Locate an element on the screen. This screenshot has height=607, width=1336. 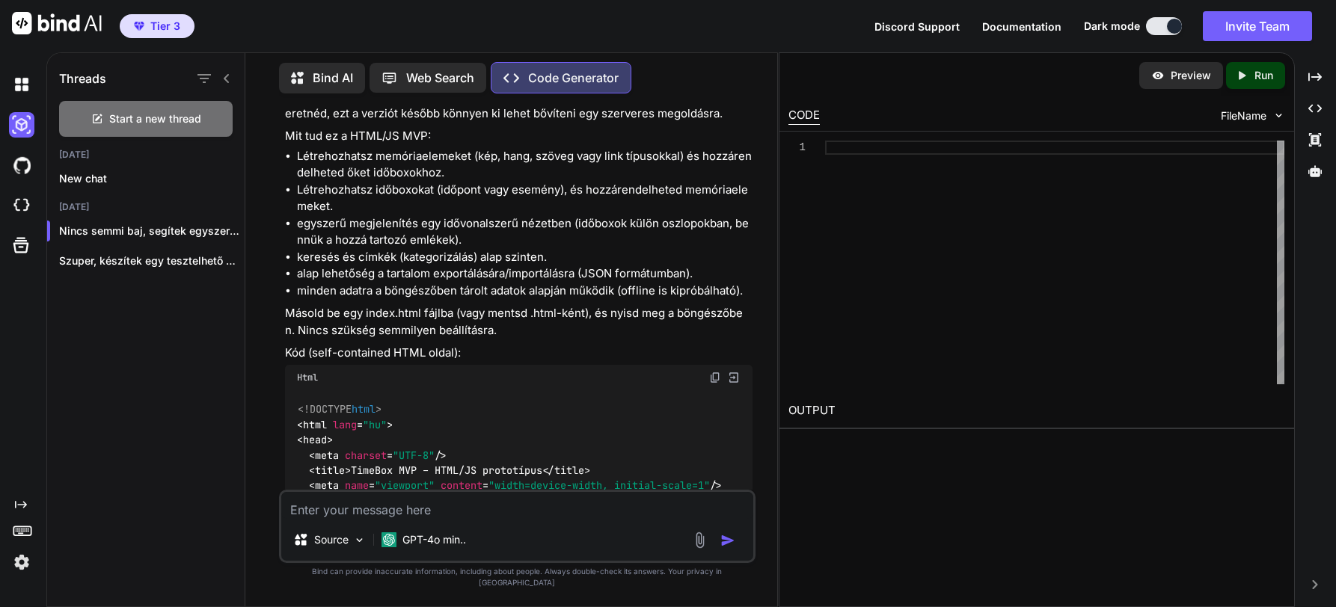
p: Mit tud ez a HTML/JS MVP: is located at coordinates (518, 136).